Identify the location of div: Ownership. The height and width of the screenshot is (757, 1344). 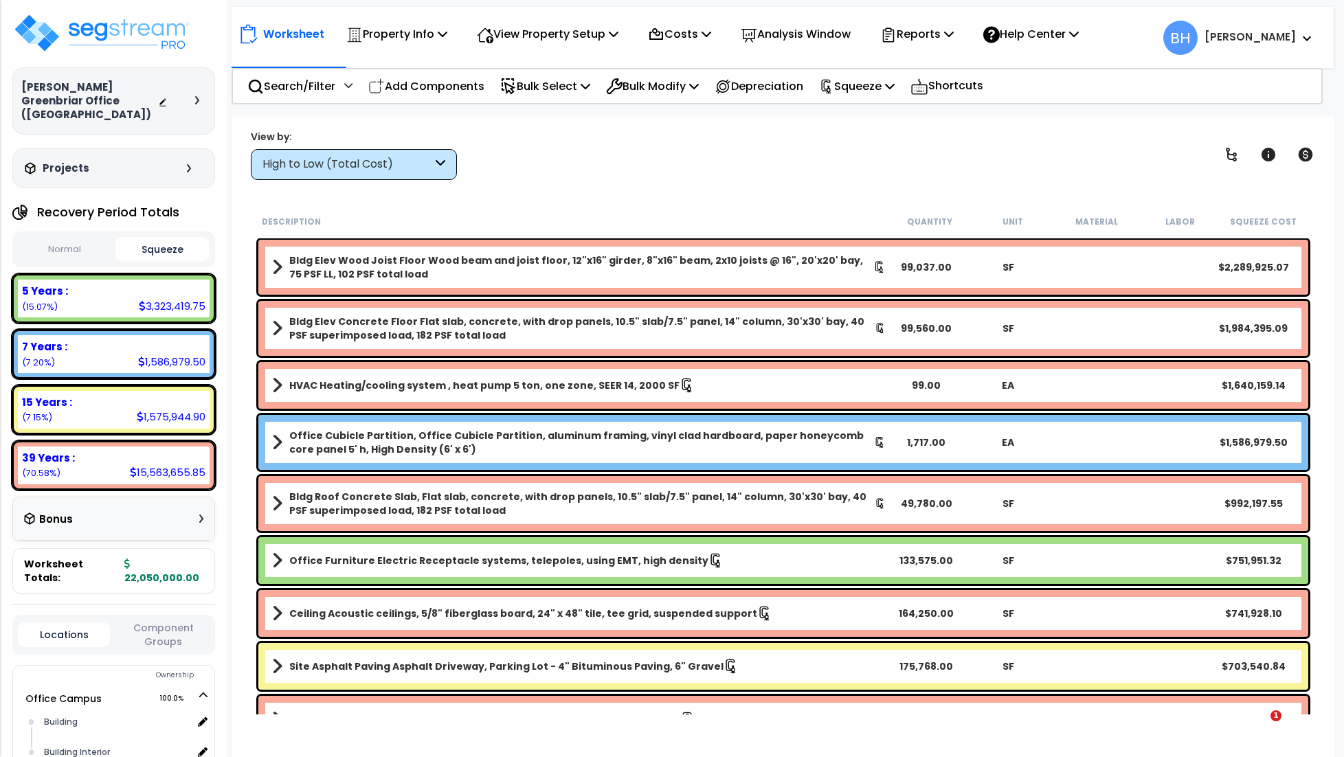
(127, 675).